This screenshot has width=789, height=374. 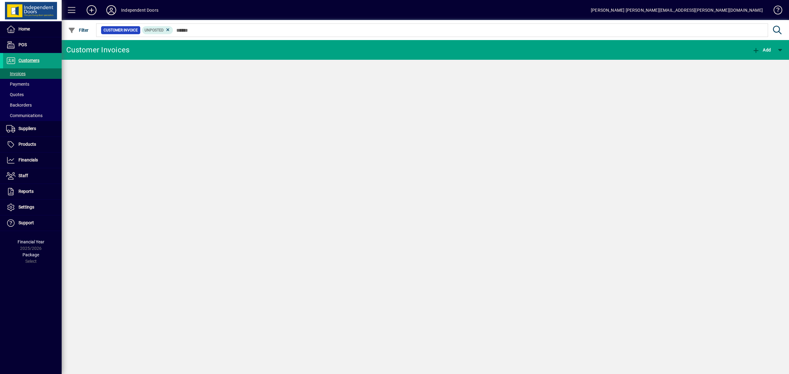 I want to click on a: POS, so click(x=32, y=45).